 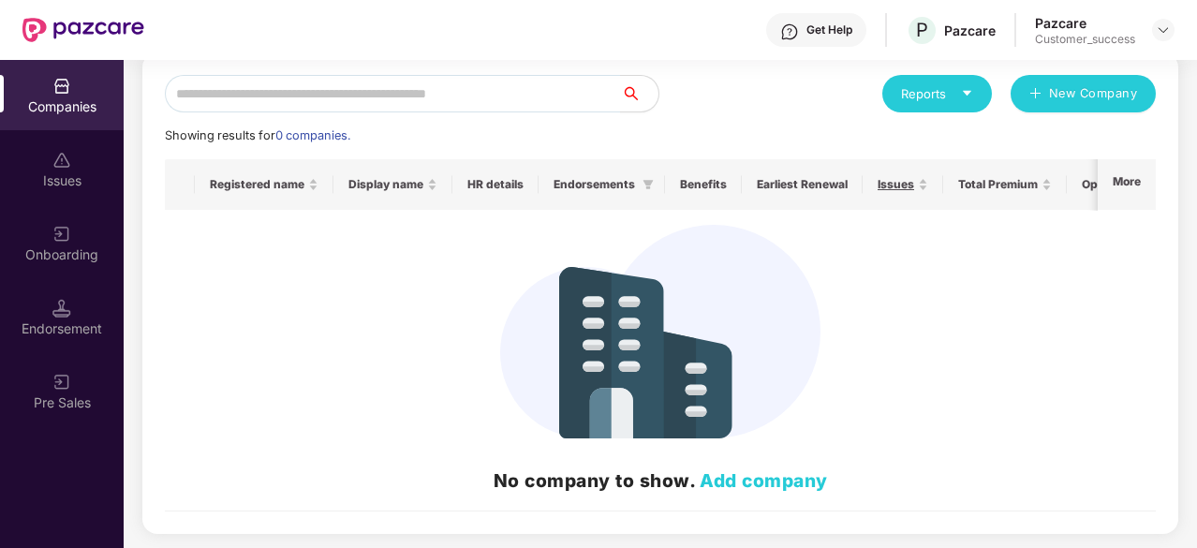 What do you see at coordinates (937, 94) in the screenshot?
I see `div: Reports` at bounding box center [937, 94].